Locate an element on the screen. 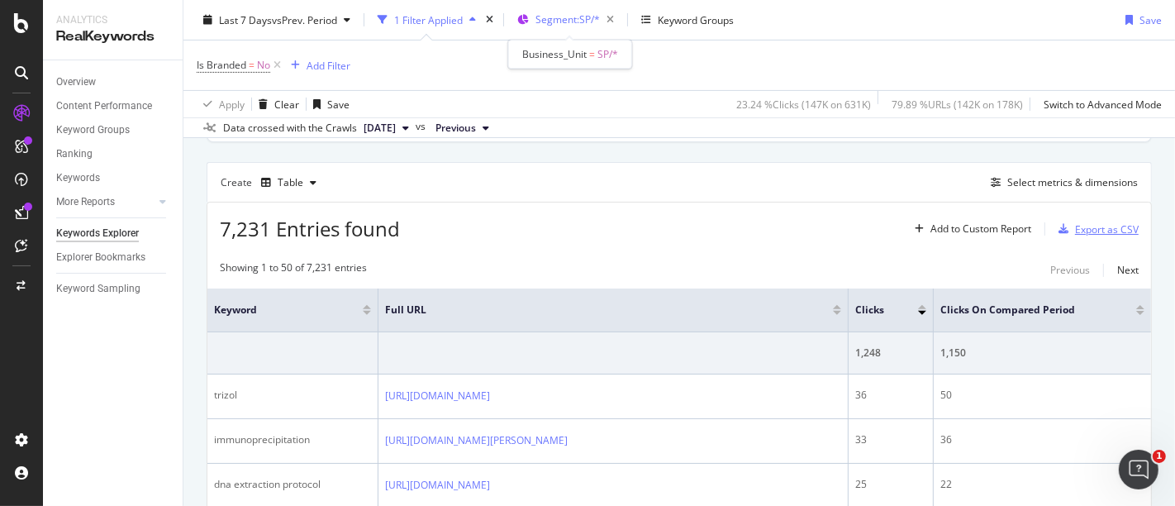 The height and width of the screenshot is (506, 1175). div: Keywords is located at coordinates (78, 178).